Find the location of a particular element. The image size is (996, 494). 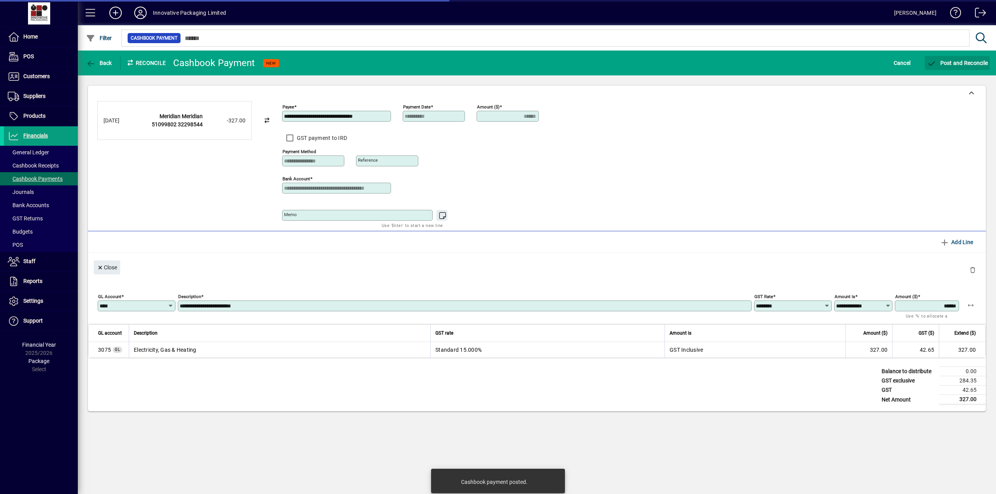

button: Back is located at coordinates (99, 63).